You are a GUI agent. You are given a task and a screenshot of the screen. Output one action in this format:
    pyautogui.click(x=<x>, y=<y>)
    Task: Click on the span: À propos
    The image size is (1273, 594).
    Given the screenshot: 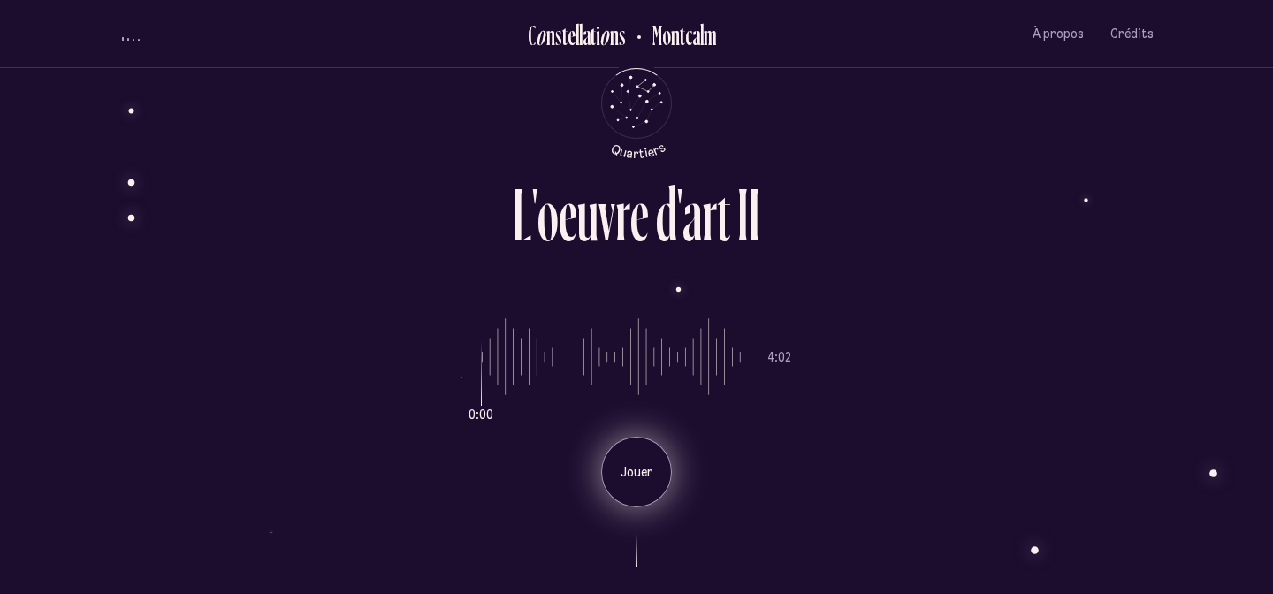 What is the action you would take?
    pyautogui.click(x=1058, y=34)
    